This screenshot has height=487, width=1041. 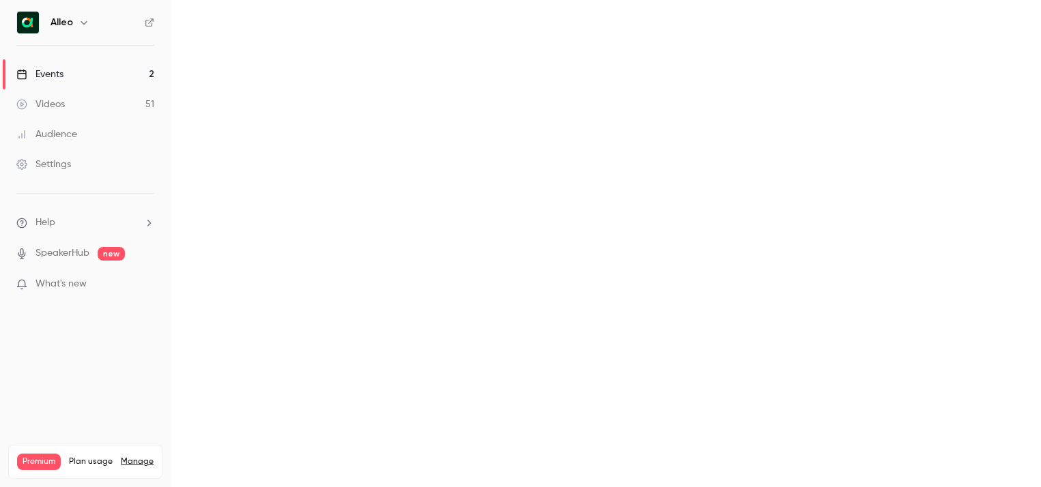 I want to click on a: SpeakerHub, so click(x=62, y=253).